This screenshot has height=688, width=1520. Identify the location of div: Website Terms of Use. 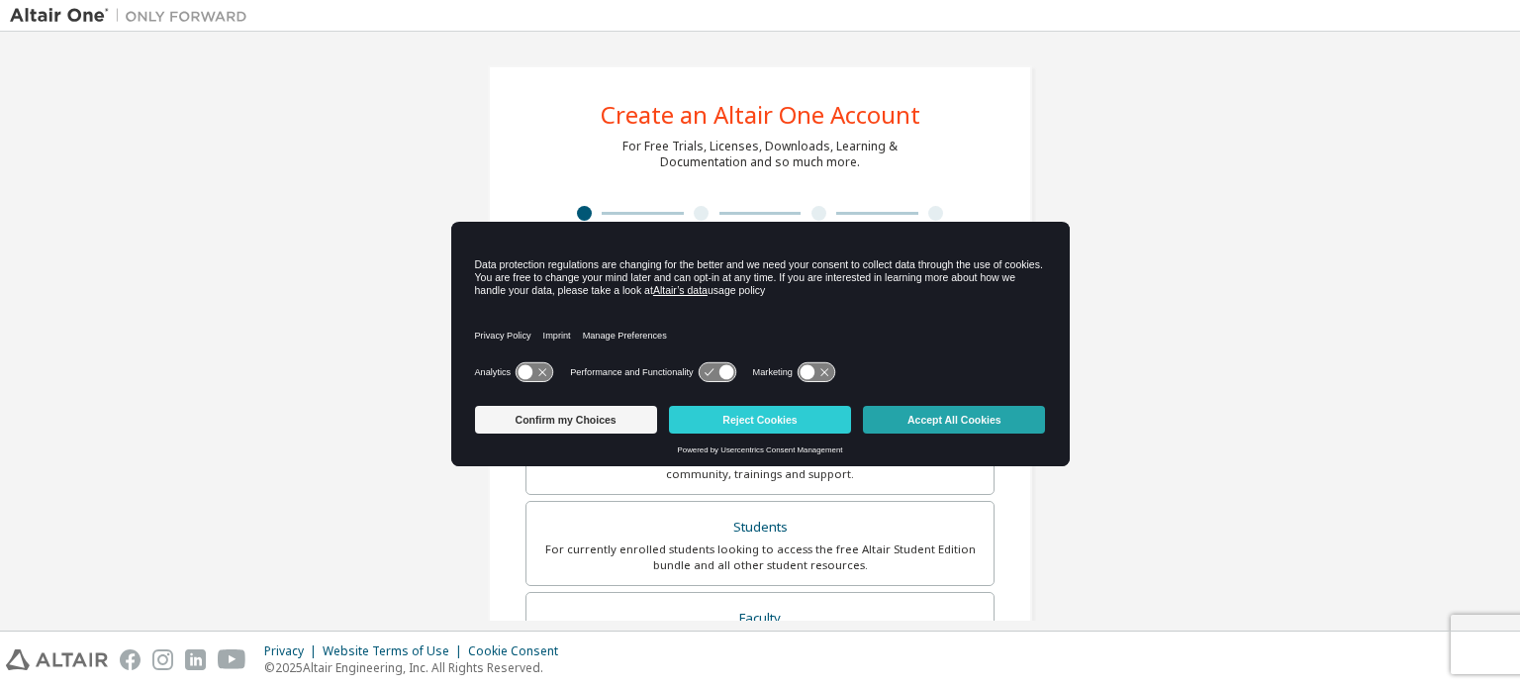
(395, 651).